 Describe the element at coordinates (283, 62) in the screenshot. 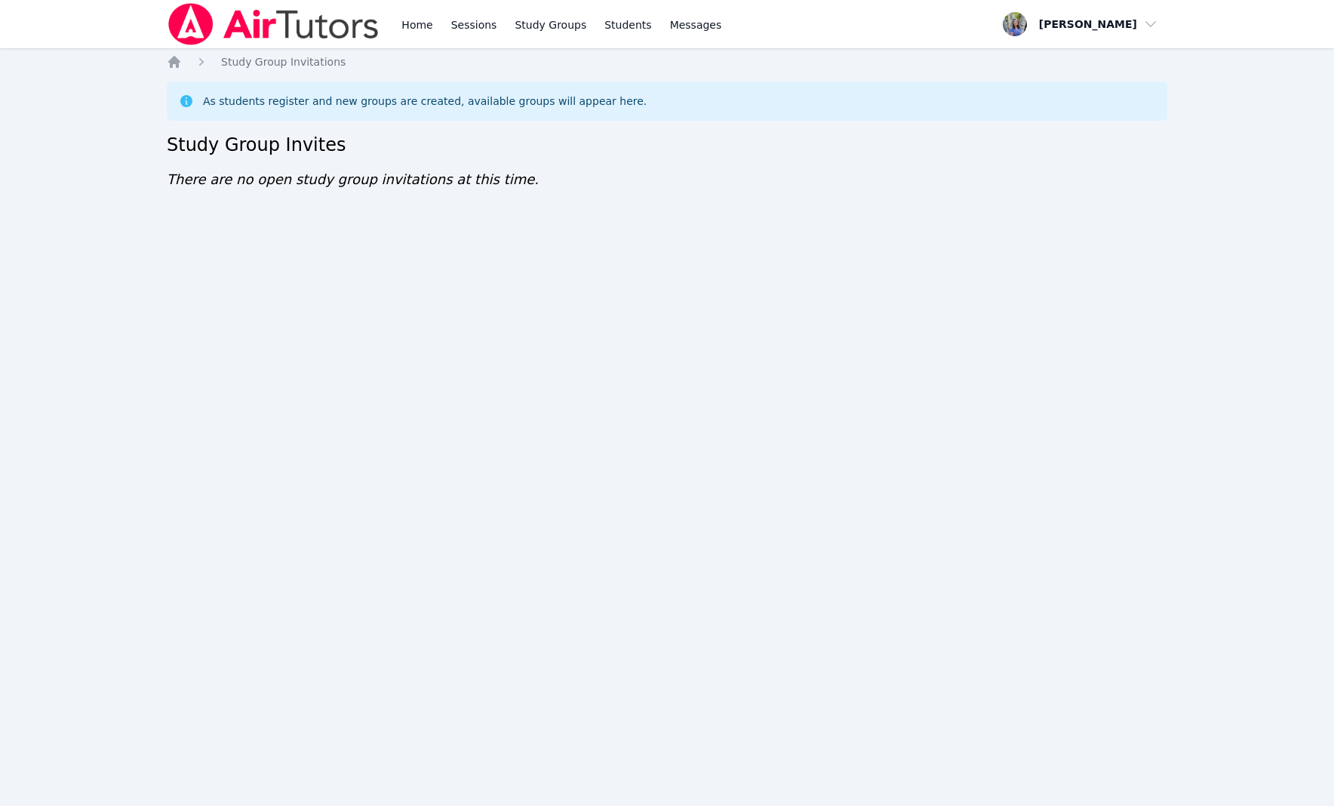

I see `span: Study Group Invitations` at that location.